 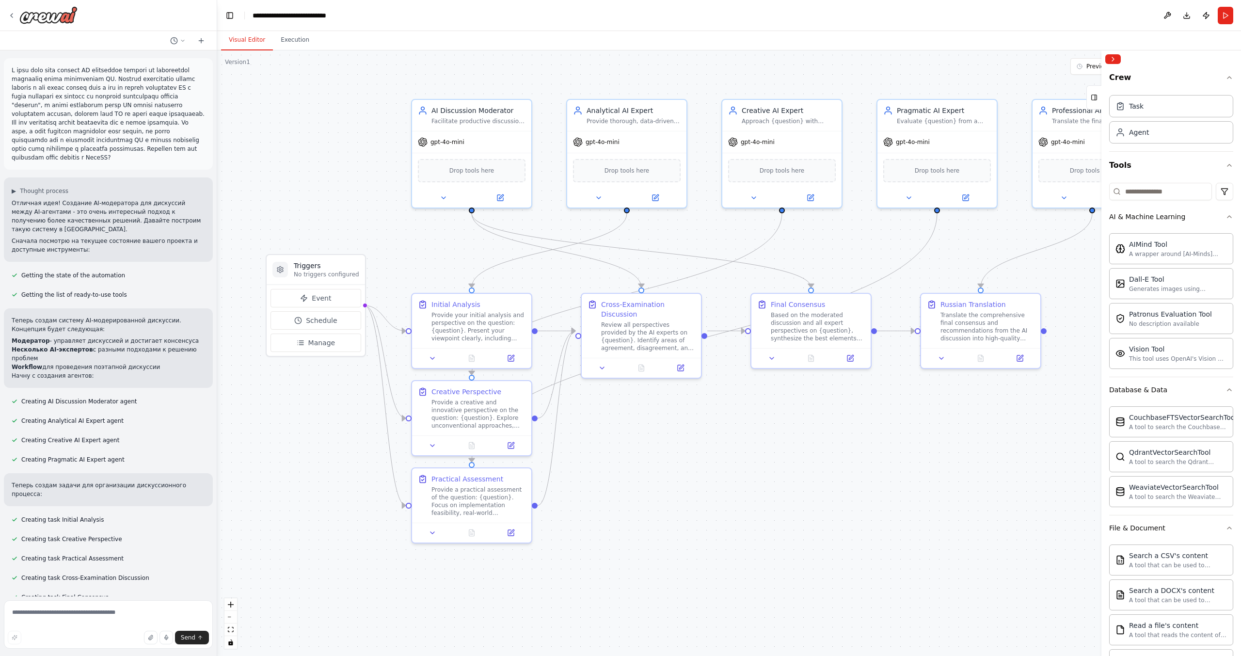 I want to click on button: zoom out, so click(x=231, y=617).